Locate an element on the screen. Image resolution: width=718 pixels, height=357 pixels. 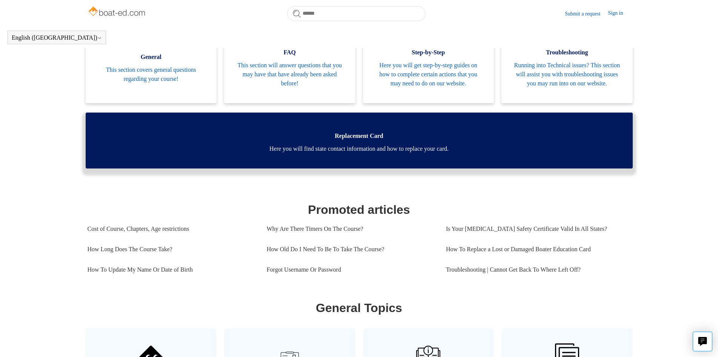
button: Live chat is located at coordinates (703, 341).